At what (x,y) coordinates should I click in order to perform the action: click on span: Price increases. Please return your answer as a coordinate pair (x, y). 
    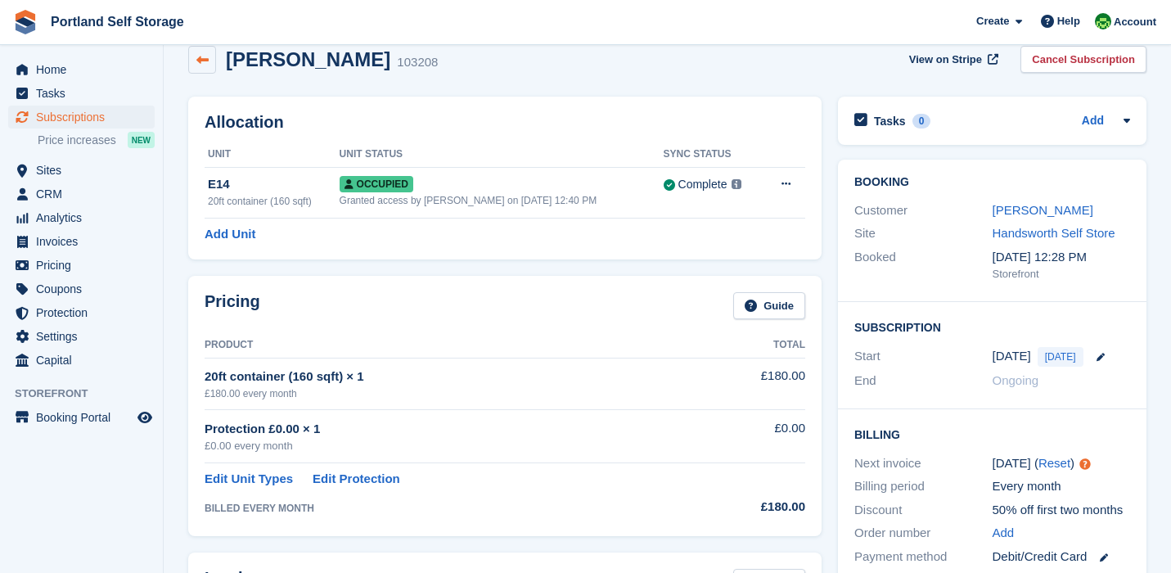
    Looking at the image, I should click on (77, 140).